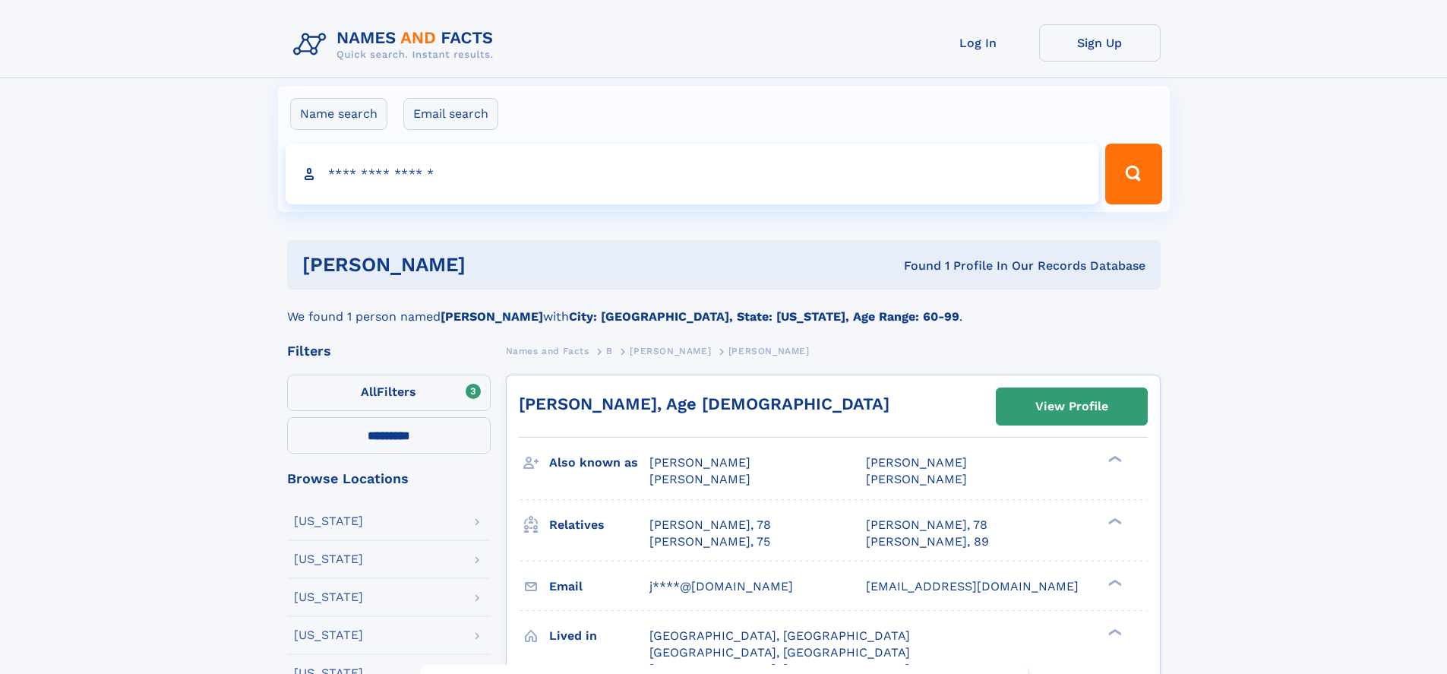 The image size is (1447, 674). Describe the element at coordinates (1100, 43) in the screenshot. I see `a: Sign Up` at that location.